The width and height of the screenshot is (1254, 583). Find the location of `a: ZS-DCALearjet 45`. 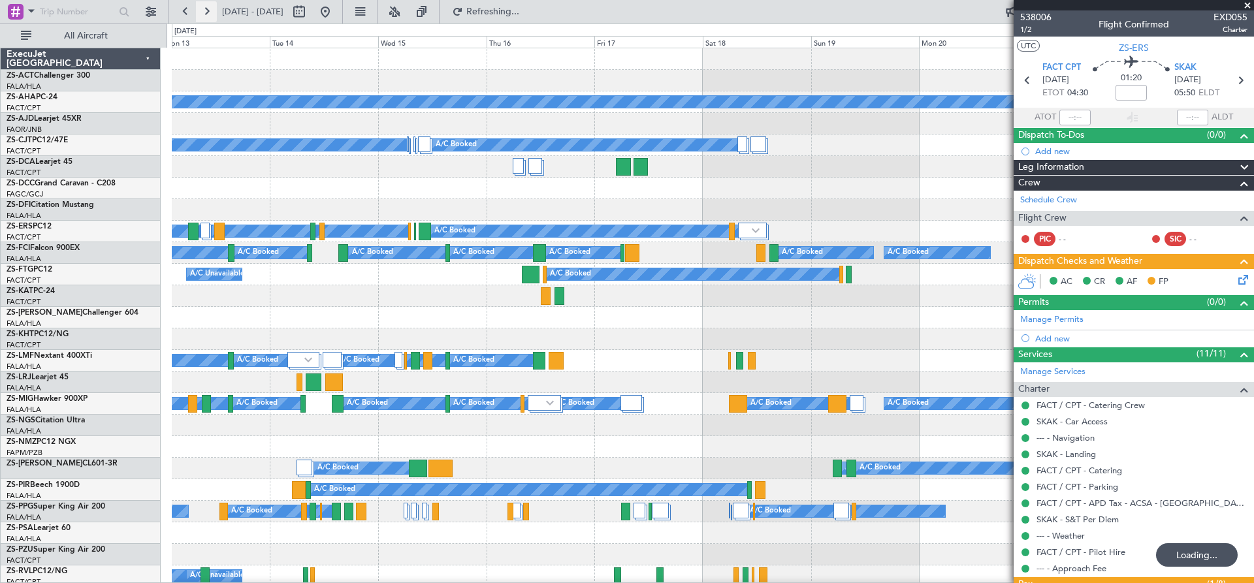

a: ZS-DCALearjet 45 is located at coordinates (39, 162).